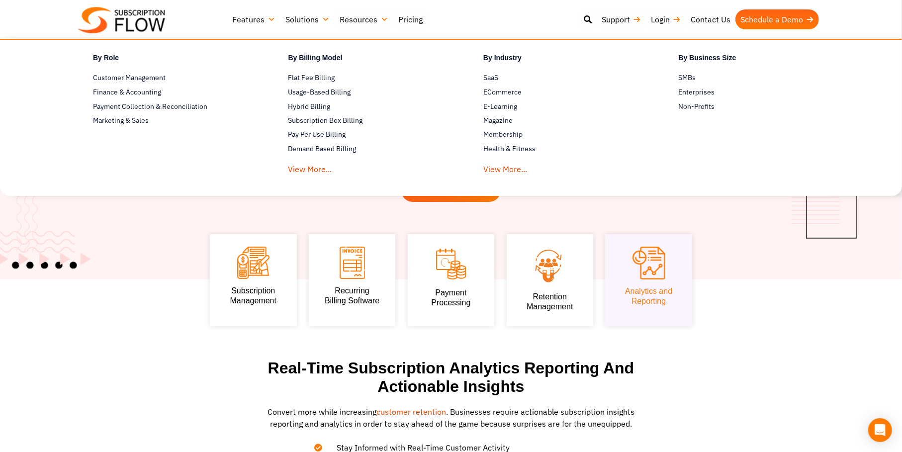 The image size is (902, 452). What do you see at coordinates (320, 92) in the screenshot?
I see `span: Usage-Based Billing` at bounding box center [320, 92].